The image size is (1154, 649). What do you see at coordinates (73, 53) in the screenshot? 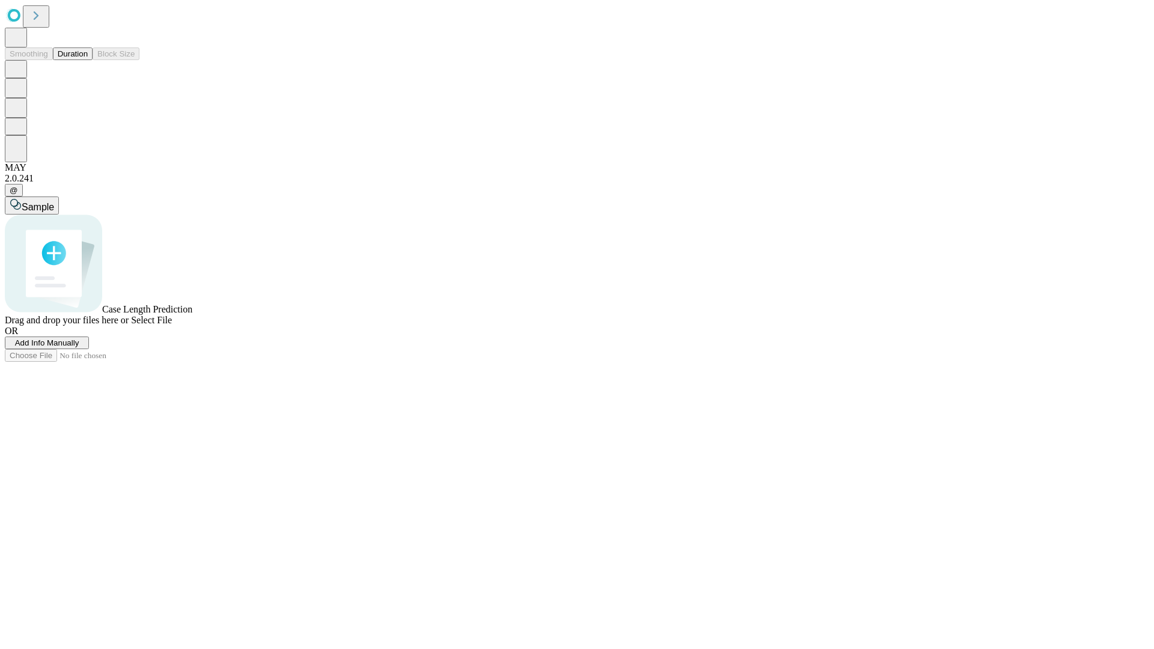
I see `button: Duration` at bounding box center [73, 53].